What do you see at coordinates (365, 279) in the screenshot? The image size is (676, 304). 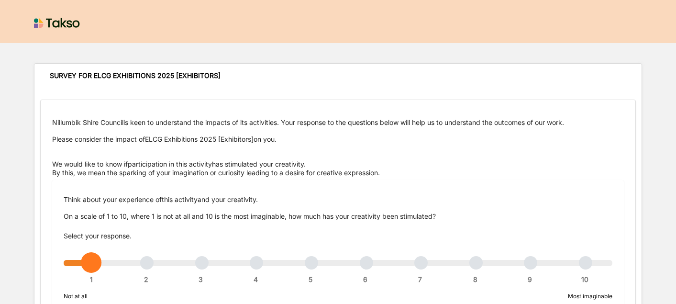 I see `span: 6` at bounding box center [365, 279].